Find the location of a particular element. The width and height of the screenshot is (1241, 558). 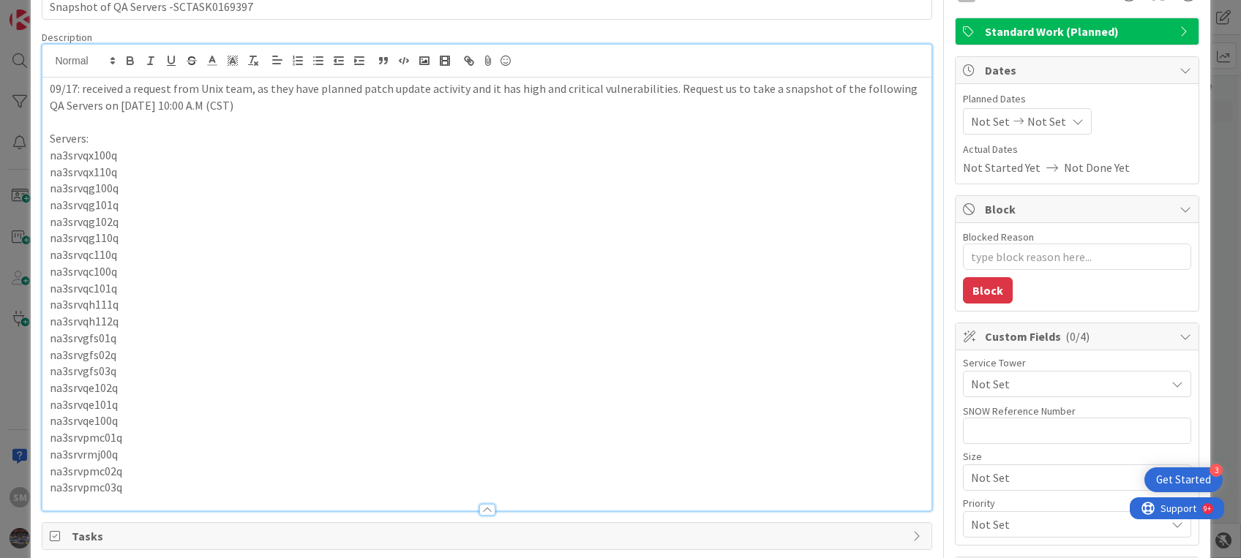

p: na3srvqe102q is located at coordinates (487, 388).